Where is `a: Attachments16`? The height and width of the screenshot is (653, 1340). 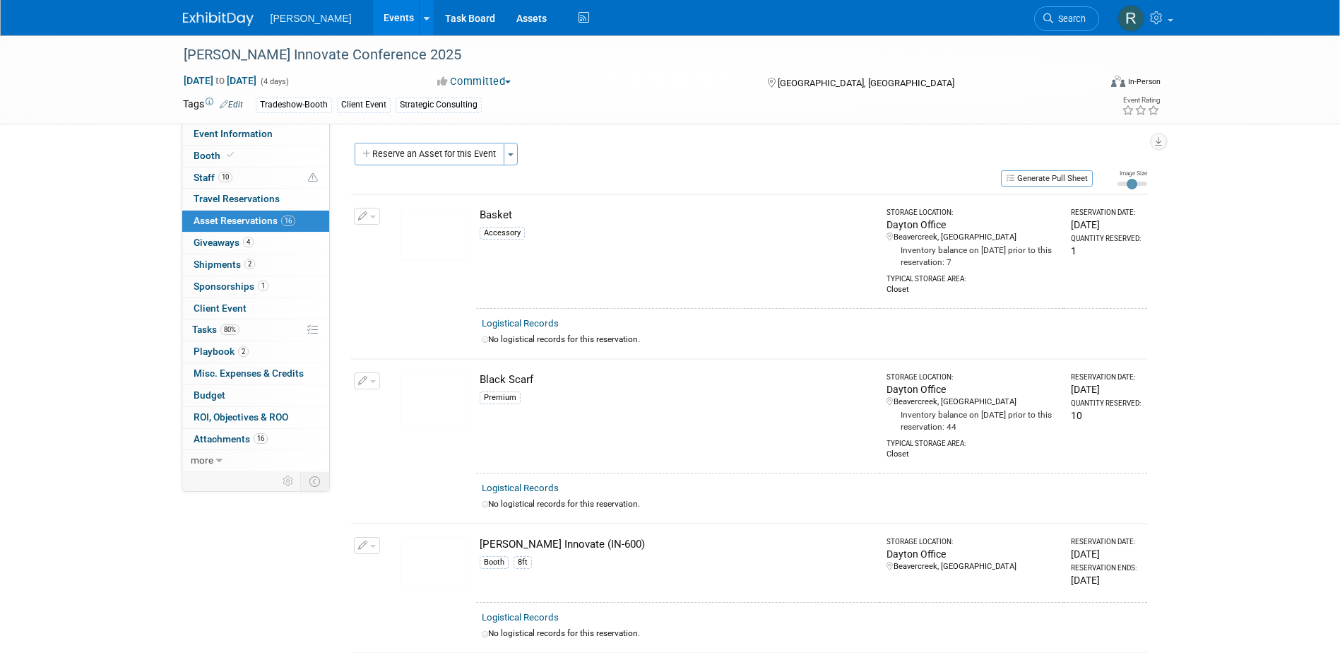 a: Attachments16 is located at coordinates (256, 440).